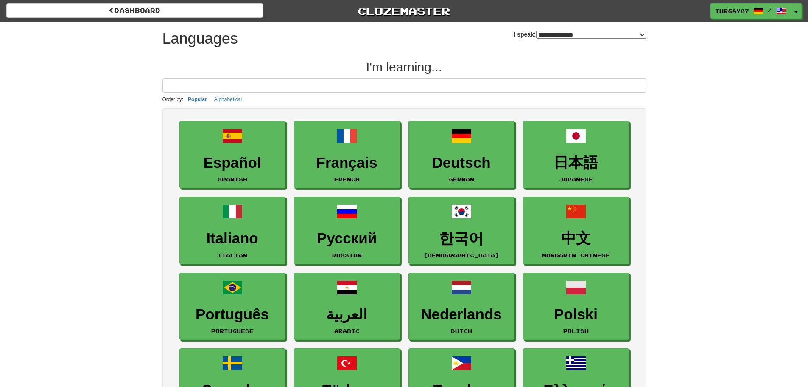  I want to click on small: Italian, so click(233, 255).